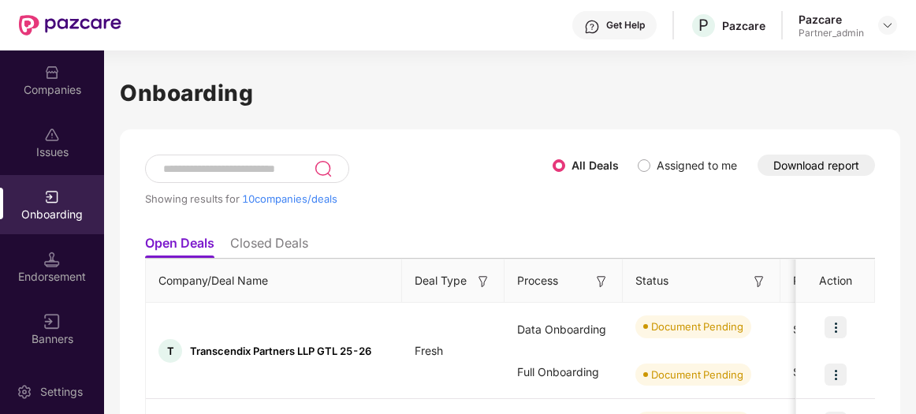 This screenshot has height=414, width=916. Describe the element at coordinates (70, 25) in the screenshot. I see `img: New Pazcare Logo` at that location.